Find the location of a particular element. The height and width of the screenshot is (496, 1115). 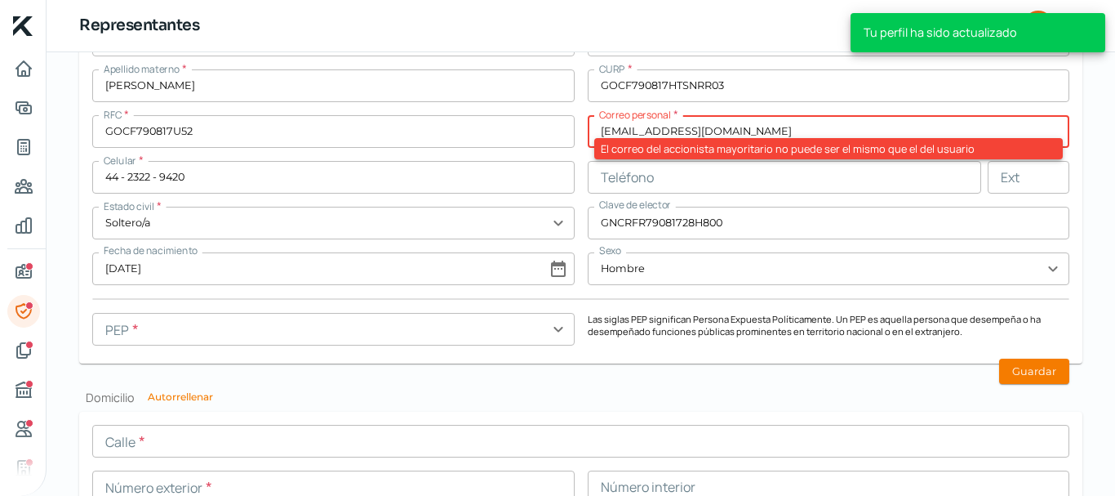

a: Representantes is located at coordinates (24, 311).